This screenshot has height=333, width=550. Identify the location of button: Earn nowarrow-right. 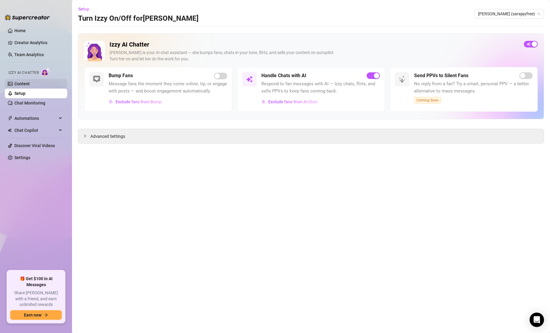
(36, 315).